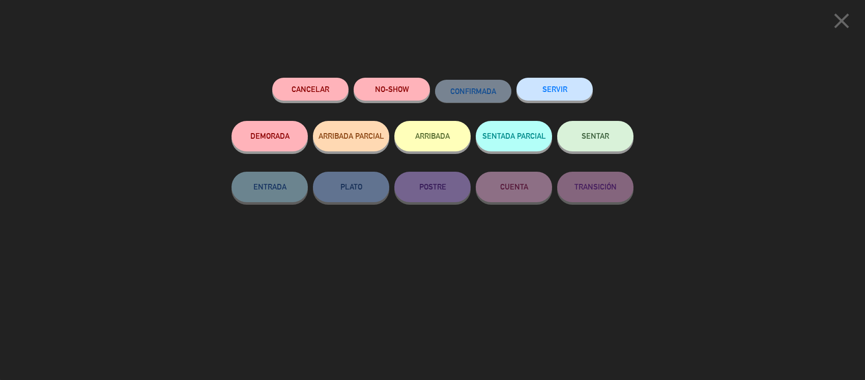 The image size is (865, 380). What do you see at coordinates (595, 136) in the screenshot?
I see `span: SENTAR` at bounding box center [595, 136].